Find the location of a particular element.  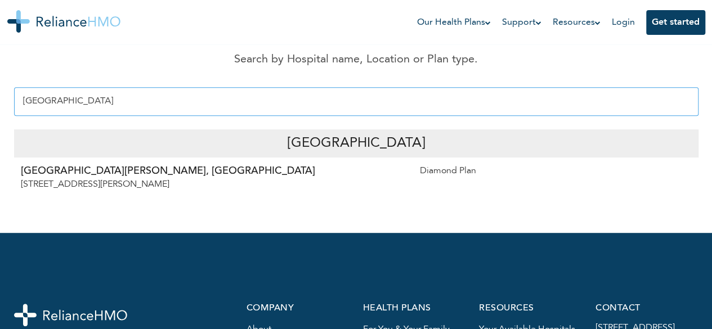

a: Login is located at coordinates (623, 23).